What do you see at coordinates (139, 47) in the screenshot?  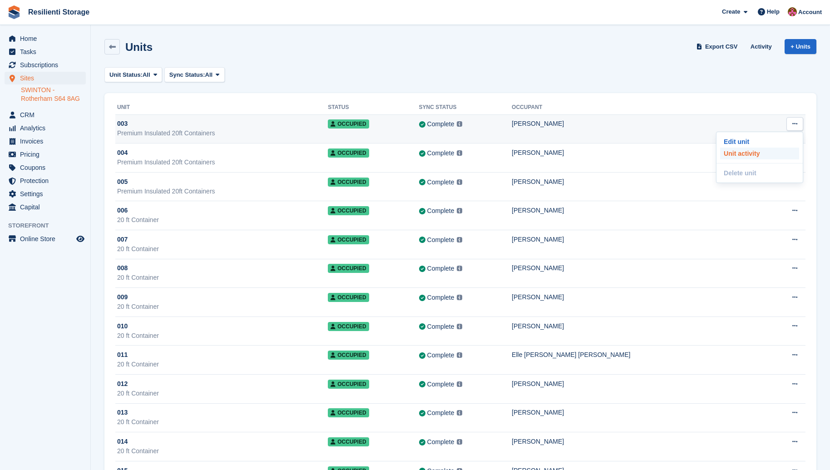 I see `h2: Units` at bounding box center [139, 47].